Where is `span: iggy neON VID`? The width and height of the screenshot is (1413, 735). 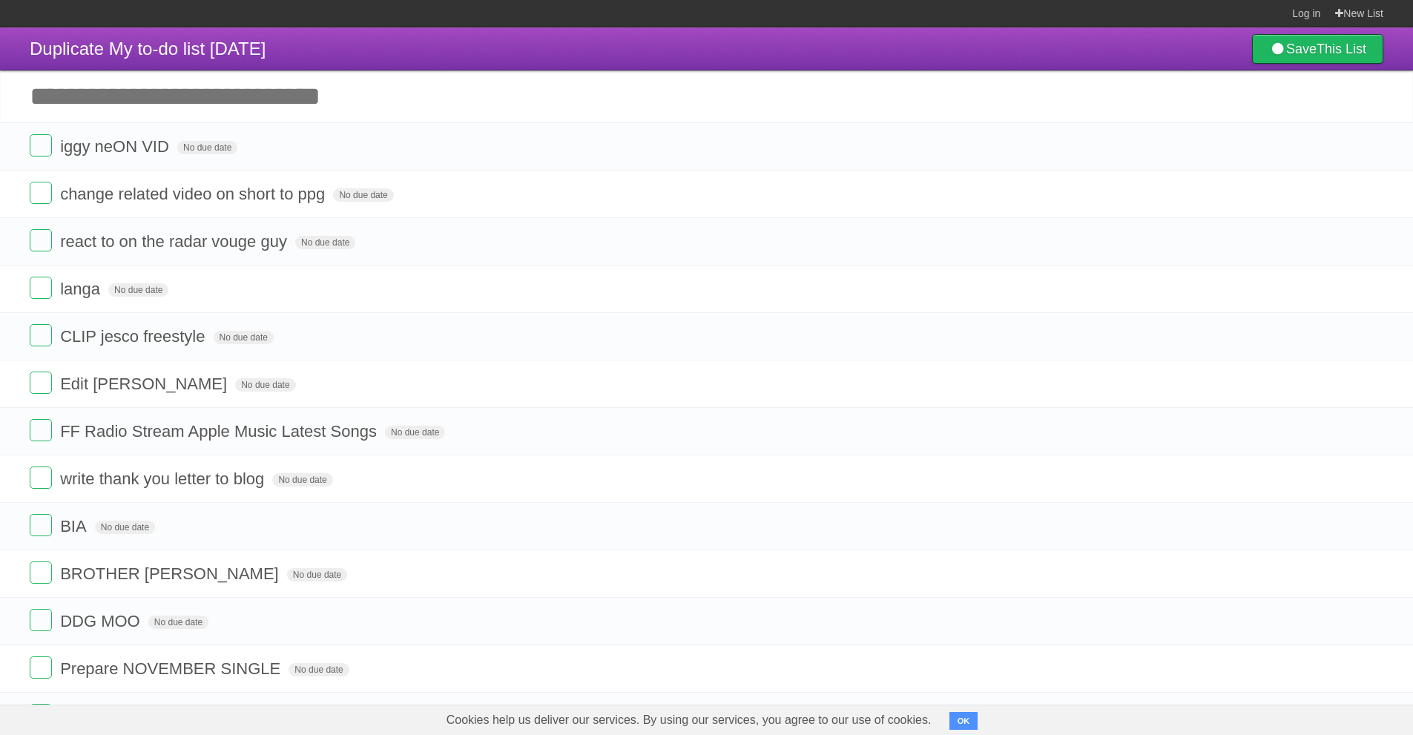 span: iggy neON VID is located at coordinates (116, 146).